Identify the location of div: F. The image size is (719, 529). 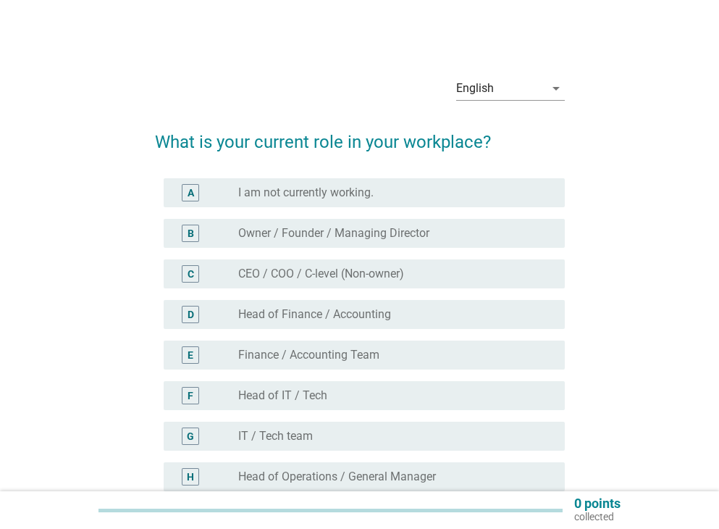
(190, 395).